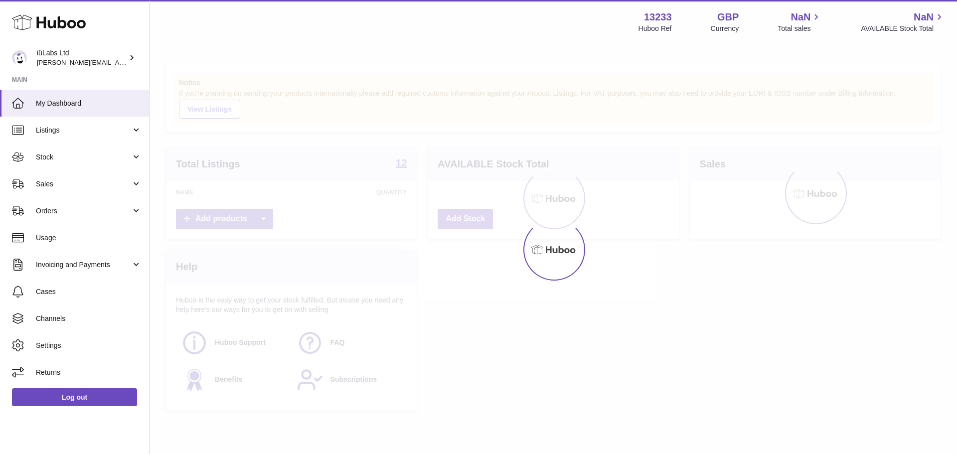  Describe the element at coordinates (83, 211) in the screenshot. I see `span: Orders` at that location.